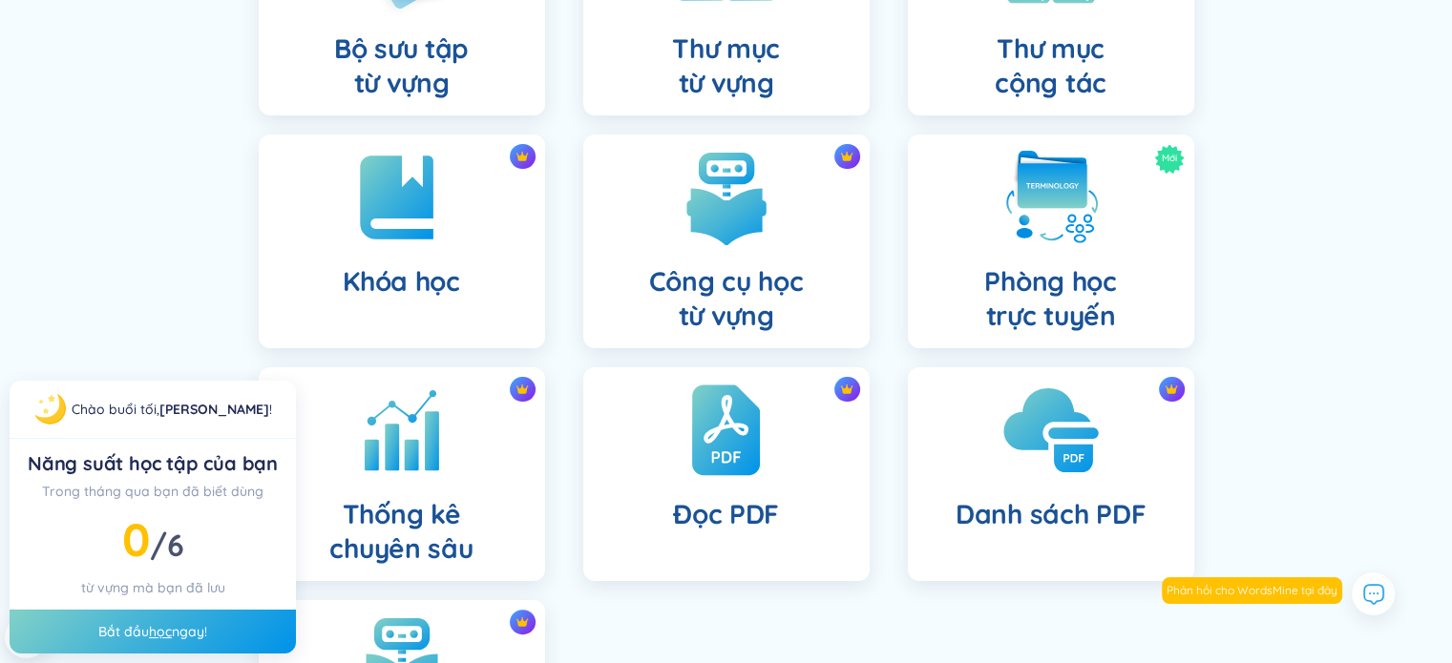  I want to click on h4: Công cụ học từ vựng, so click(726, 299).